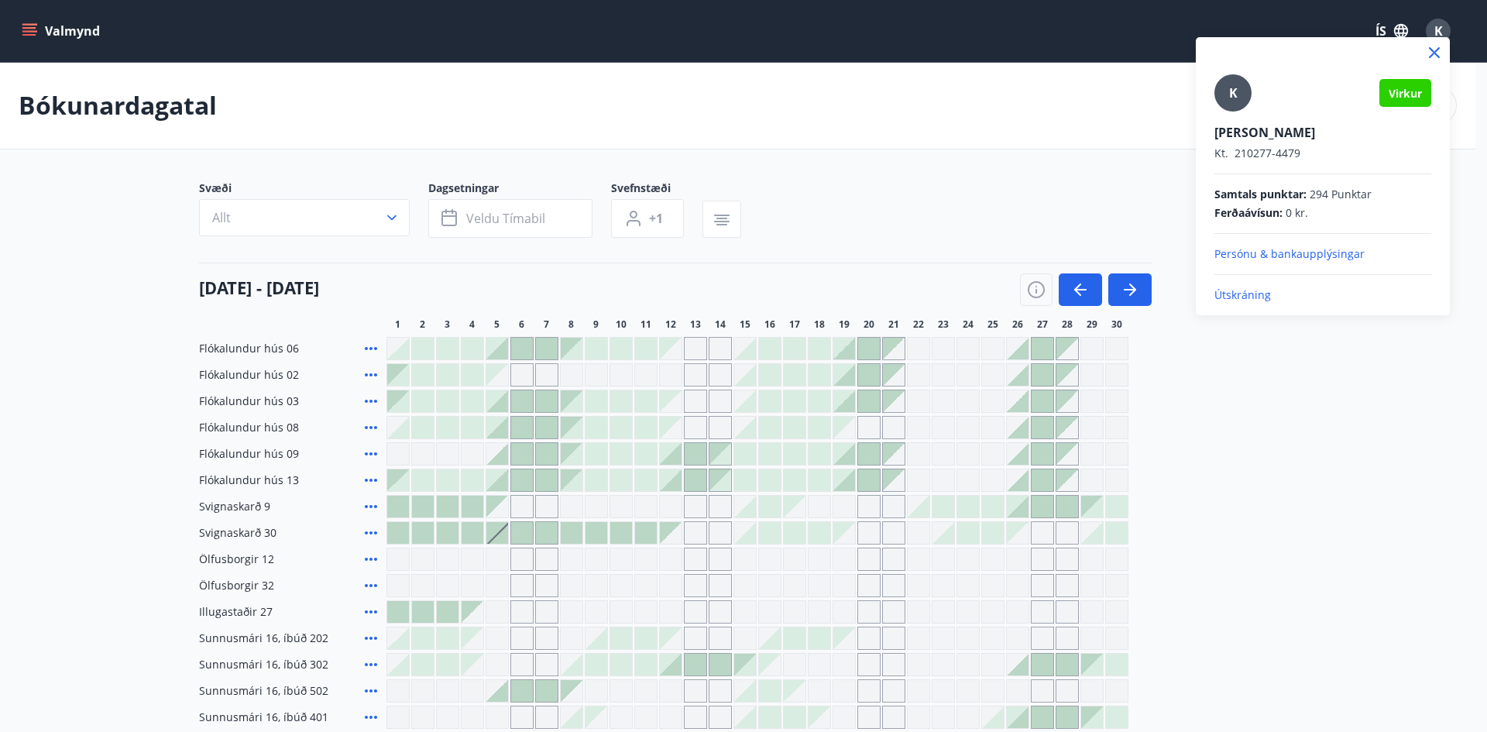 Image resolution: width=1487 pixels, height=732 pixels. What do you see at coordinates (1323, 295) in the screenshot?
I see `p: Útskráning` at bounding box center [1323, 295].